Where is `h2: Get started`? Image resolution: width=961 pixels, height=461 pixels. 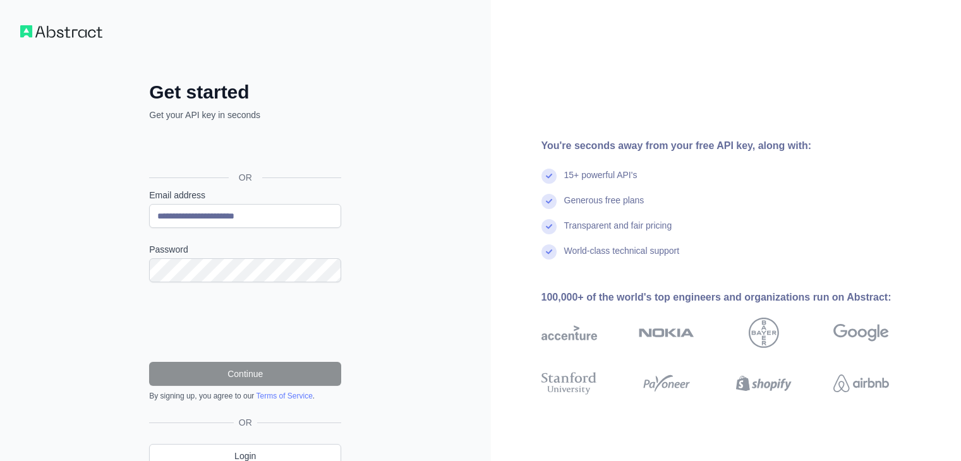 h2: Get started is located at coordinates (245, 92).